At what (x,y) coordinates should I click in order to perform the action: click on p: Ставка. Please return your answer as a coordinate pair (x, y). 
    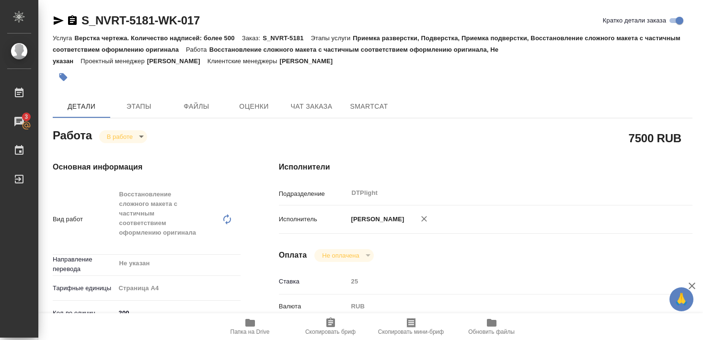
    Looking at the image, I should click on (313, 282).